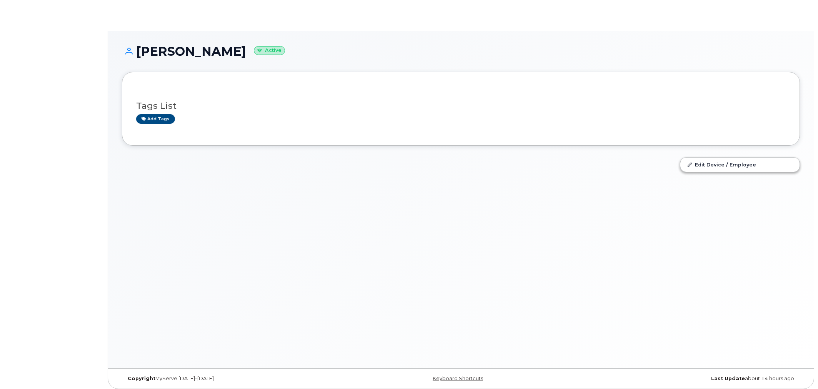 The image size is (818, 389). What do you see at coordinates (457, 378) in the screenshot?
I see `a: Keyboard Shortcuts` at bounding box center [457, 378].